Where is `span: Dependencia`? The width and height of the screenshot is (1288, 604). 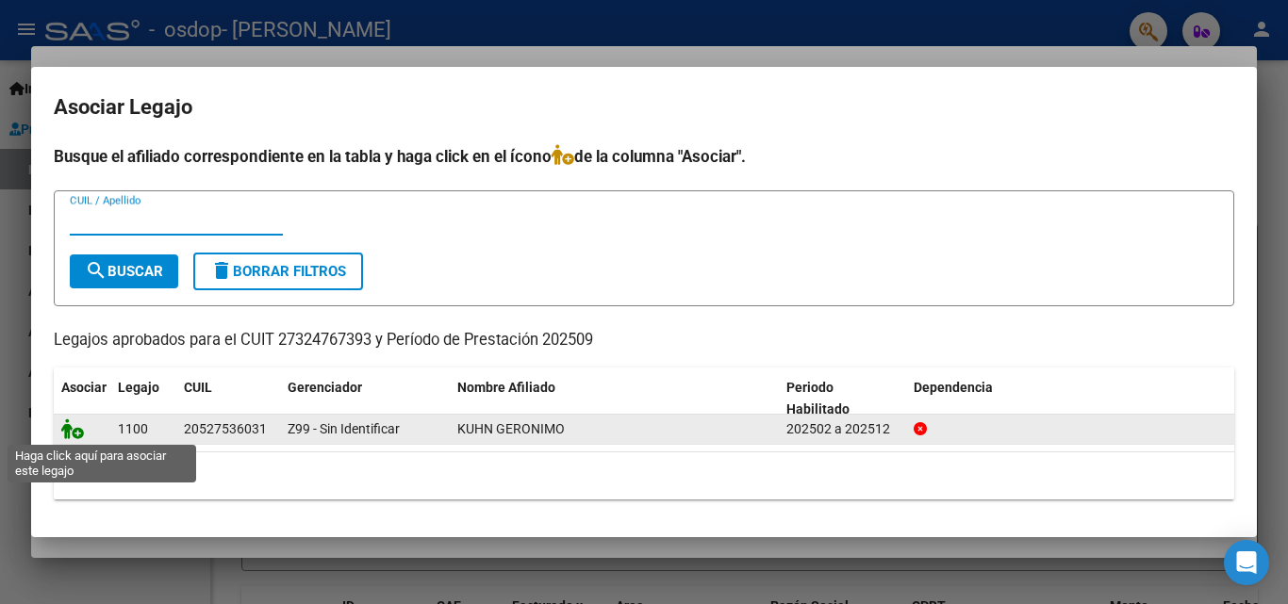
span: Dependencia is located at coordinates (953, 387).